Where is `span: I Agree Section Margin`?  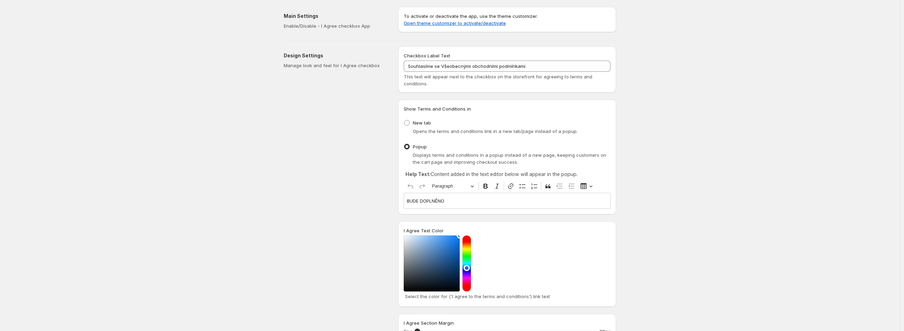
span: I Agree Section Margin is located at coordinates (429, 323).